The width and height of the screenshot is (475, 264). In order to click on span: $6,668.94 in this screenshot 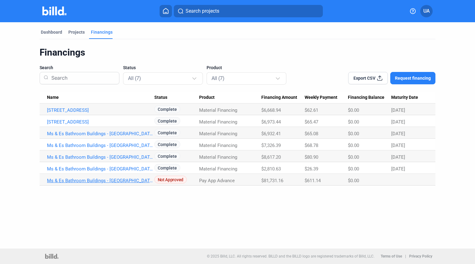, I will do `click(271, 110)`.